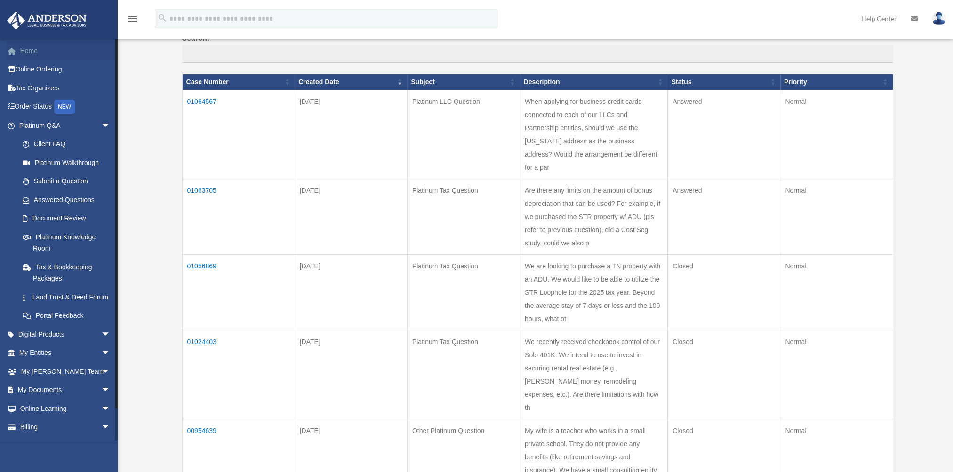 The height and width of the screenshot is (472, 953). What do you see at coordinates (65, 88) in the screenshot?
I see `a: Tax Organizers` at bounding box center [65, 88].